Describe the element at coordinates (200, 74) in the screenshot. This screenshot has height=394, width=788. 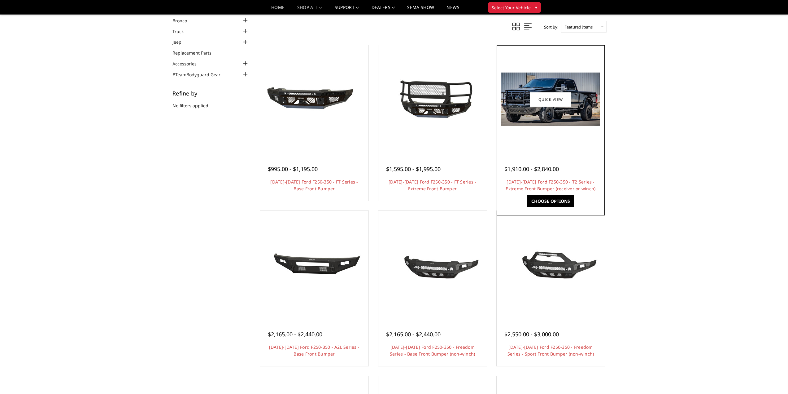
I see `a: #TeamBodyguard Gear` at that location.